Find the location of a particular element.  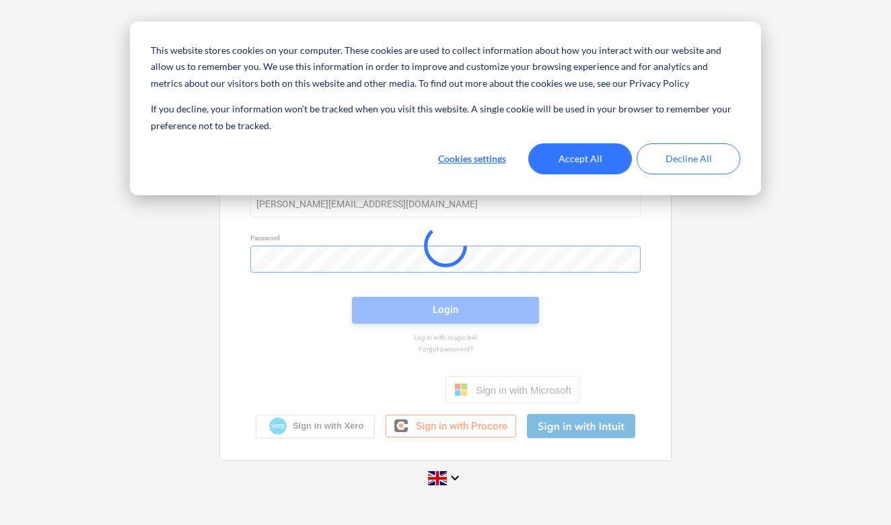

button: Decline All is located at coordinates (688, 159).